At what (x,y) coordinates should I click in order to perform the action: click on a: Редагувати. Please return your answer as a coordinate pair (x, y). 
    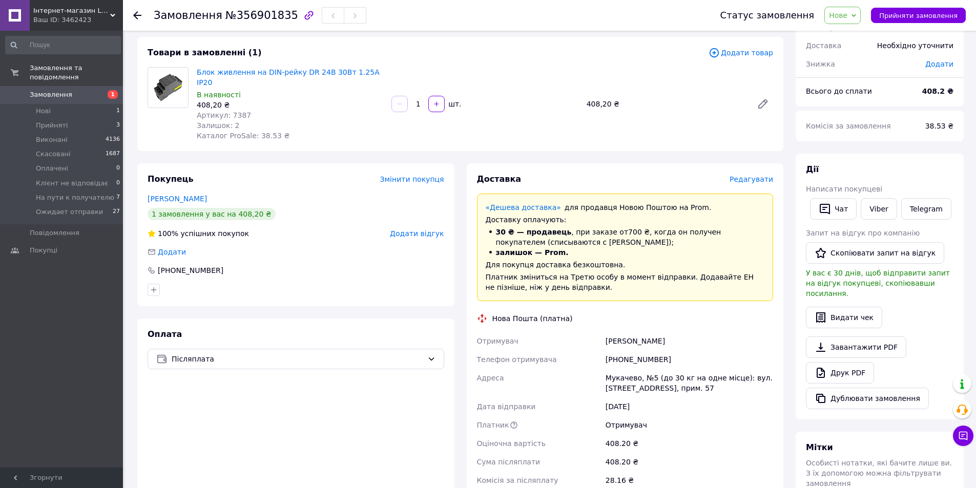
    Looking at the image, I should click on (763, 104).